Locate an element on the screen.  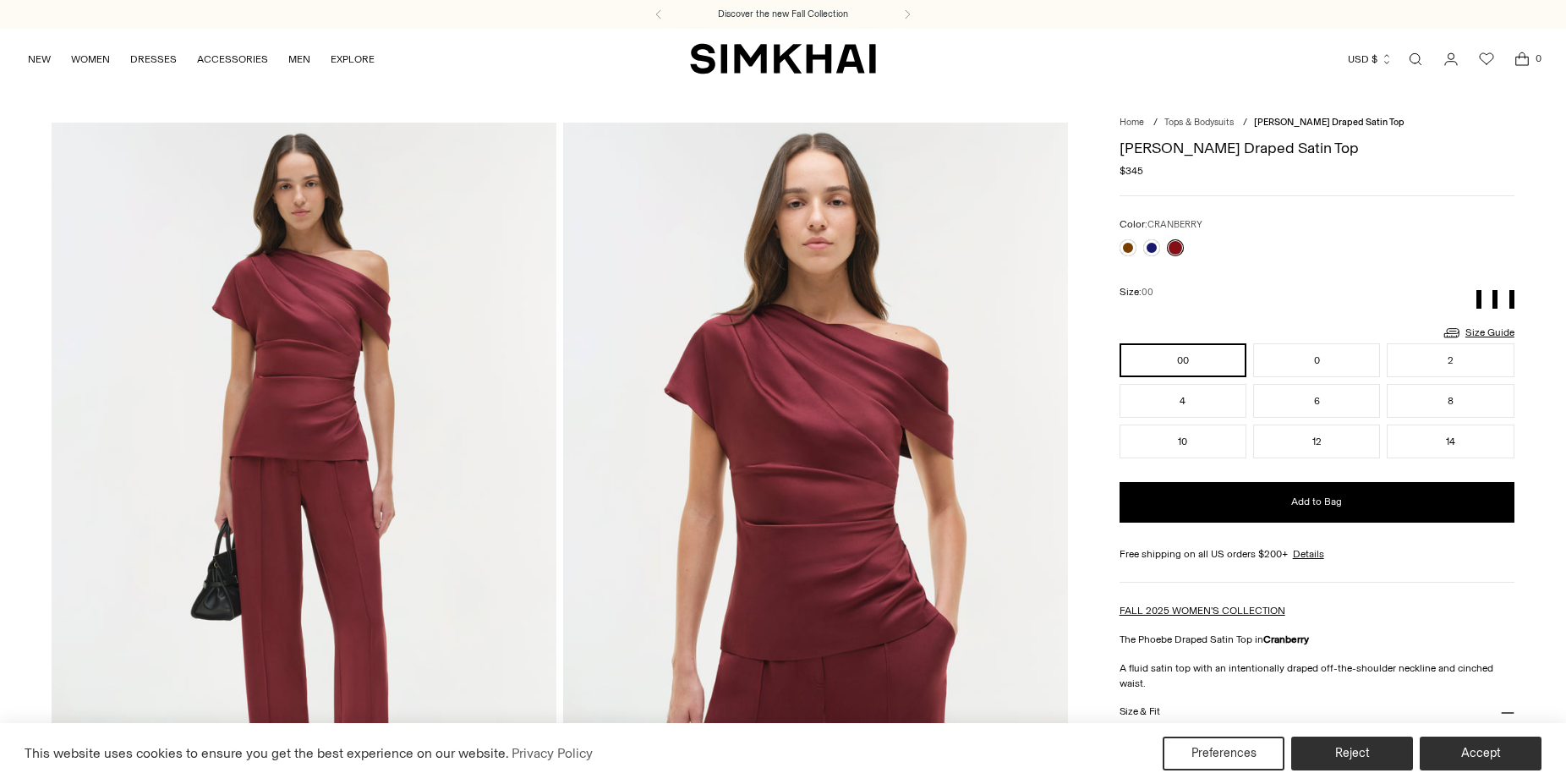
button: 8 is located at coordinates (1450, 401).